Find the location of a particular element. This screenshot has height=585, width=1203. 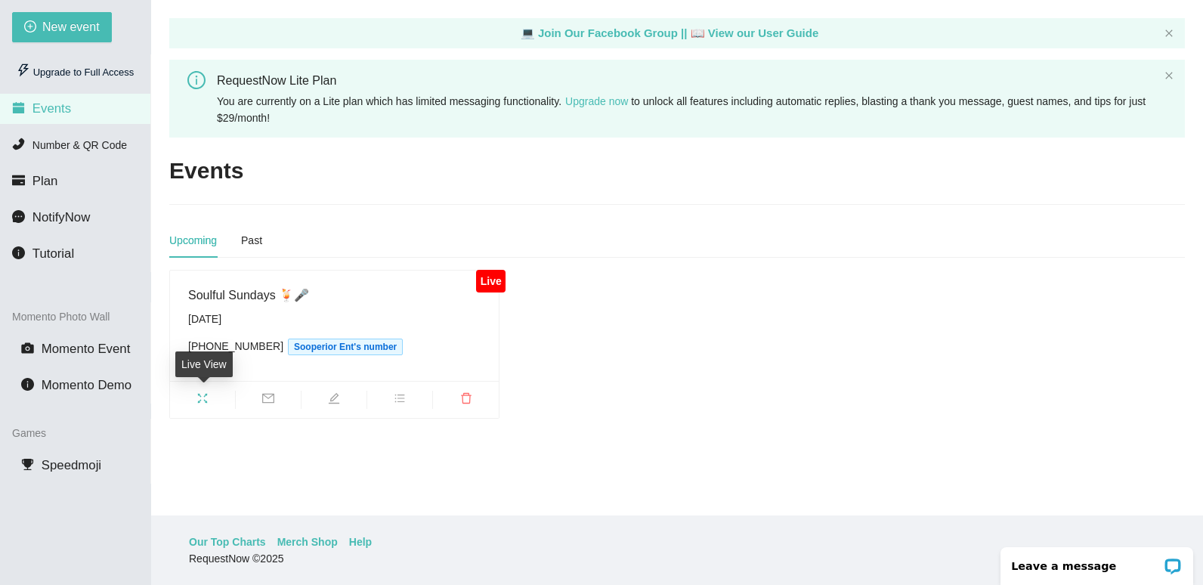

a: Merch Shop is located at coordinates (308, 542).